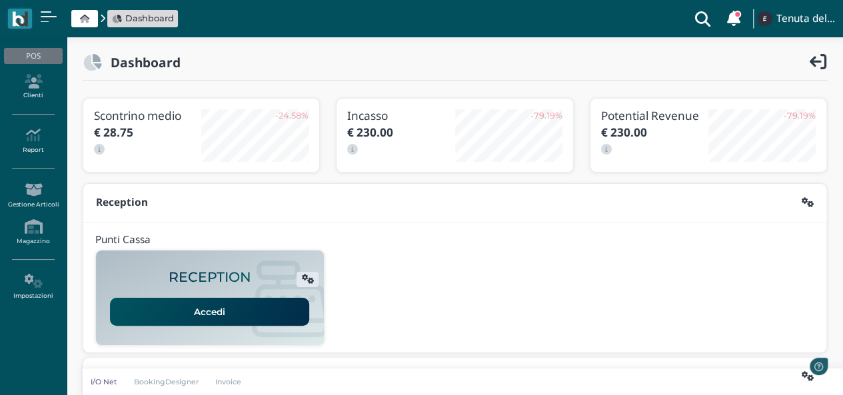 The width and height of the screenshot is (843, 395). I want to click on a: Gestione Articoli, so click(33, 195).